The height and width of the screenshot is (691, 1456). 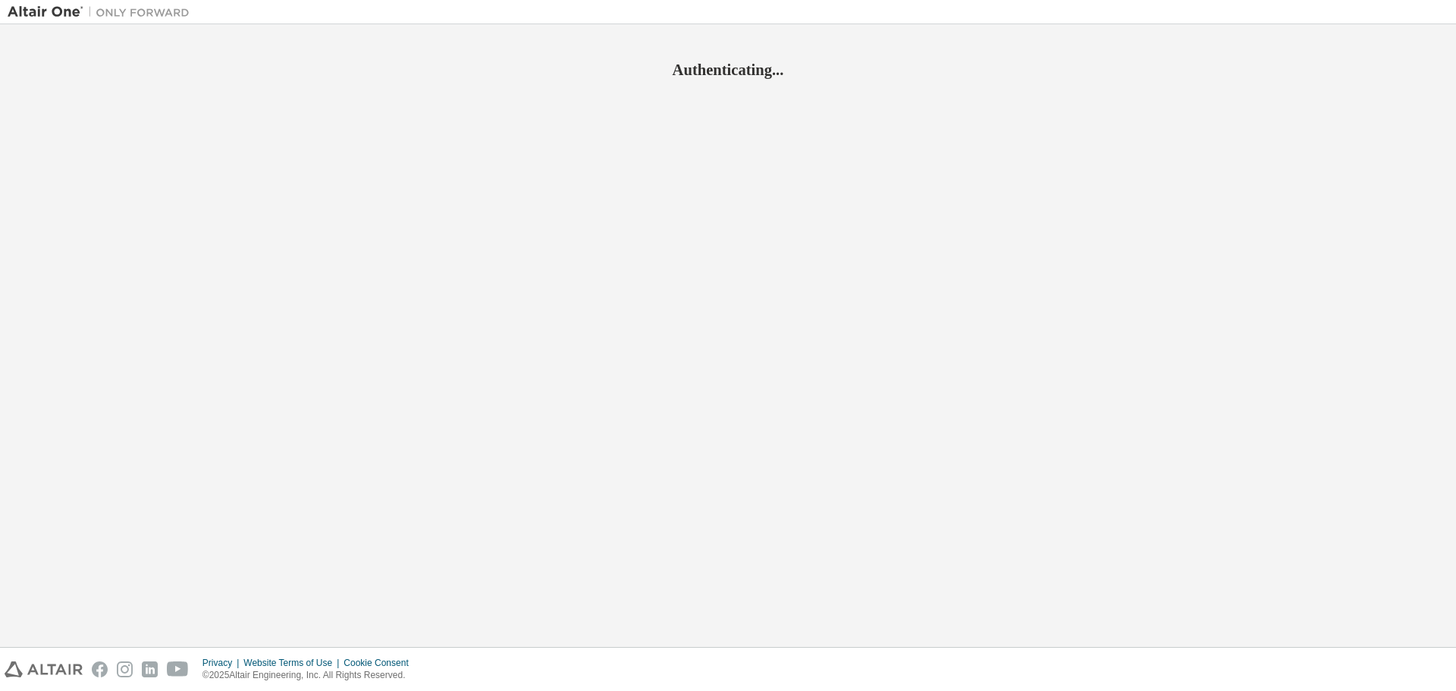 What do you see at coordinates (149, 669) in the screenshot?
I see `img: linkedin.svg` at bounding box center [149, 669].